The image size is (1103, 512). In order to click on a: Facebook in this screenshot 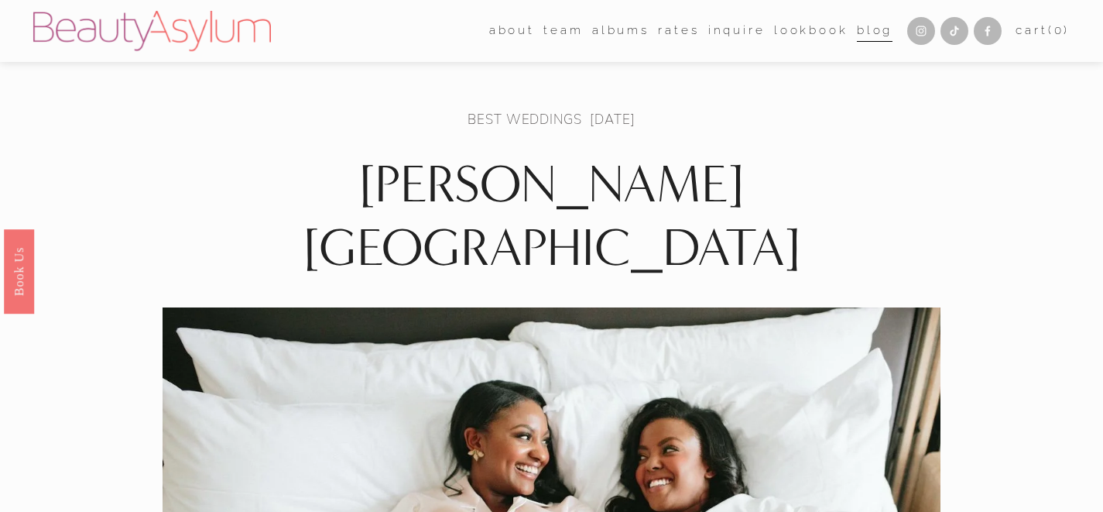, I will do `click(988, 31)`.